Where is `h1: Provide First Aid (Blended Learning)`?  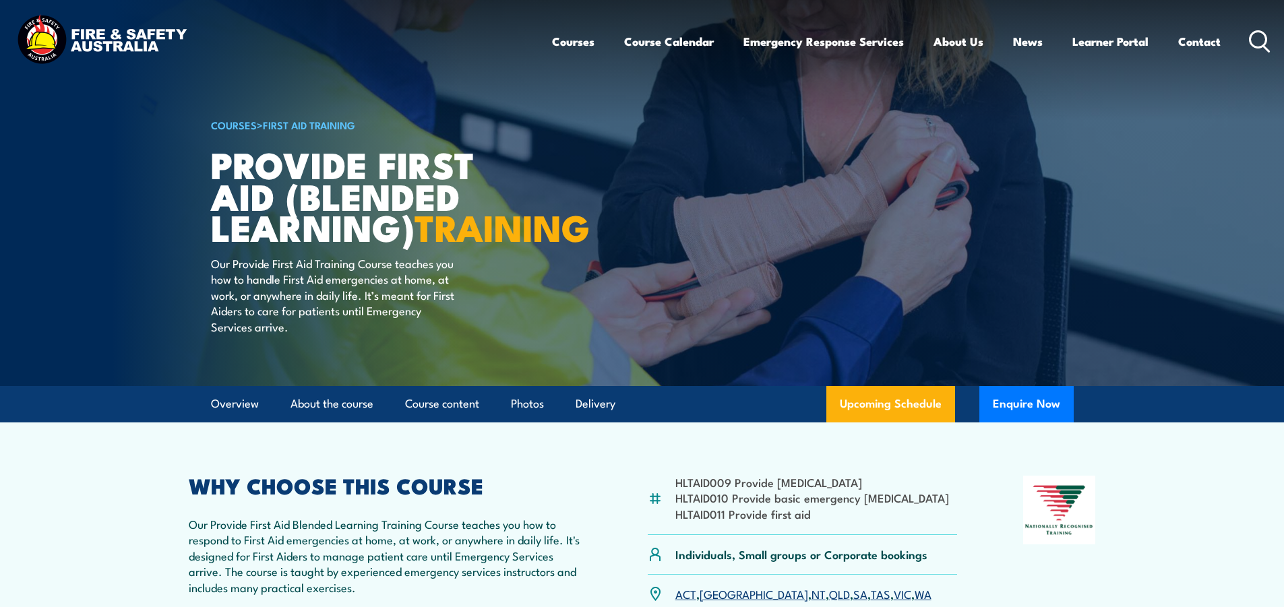
h1: Provide First Aid (Blended Learning) is located at coordinates (377, 195).